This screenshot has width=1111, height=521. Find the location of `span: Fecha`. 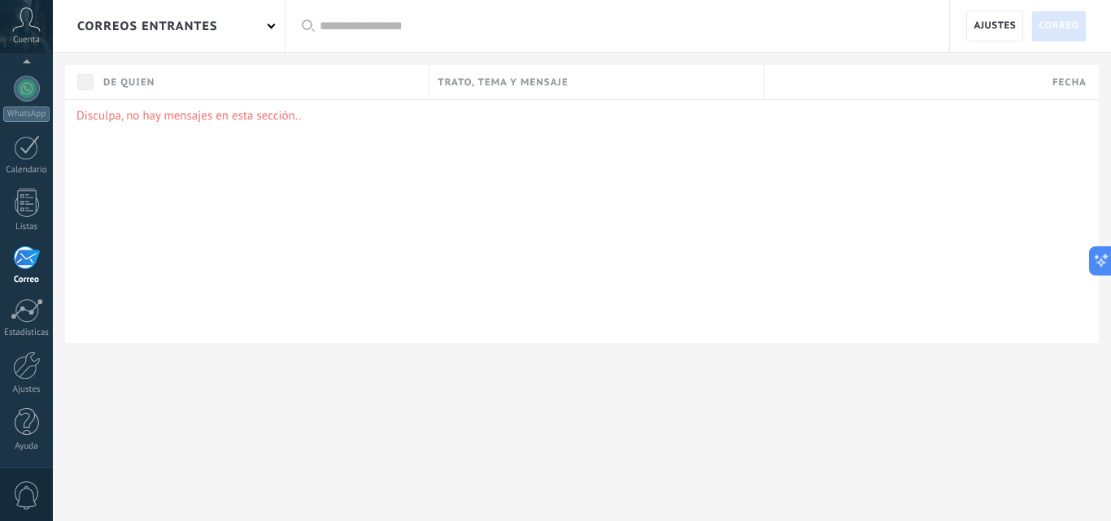

span: Fecha is located at coordinates (1070, 82).